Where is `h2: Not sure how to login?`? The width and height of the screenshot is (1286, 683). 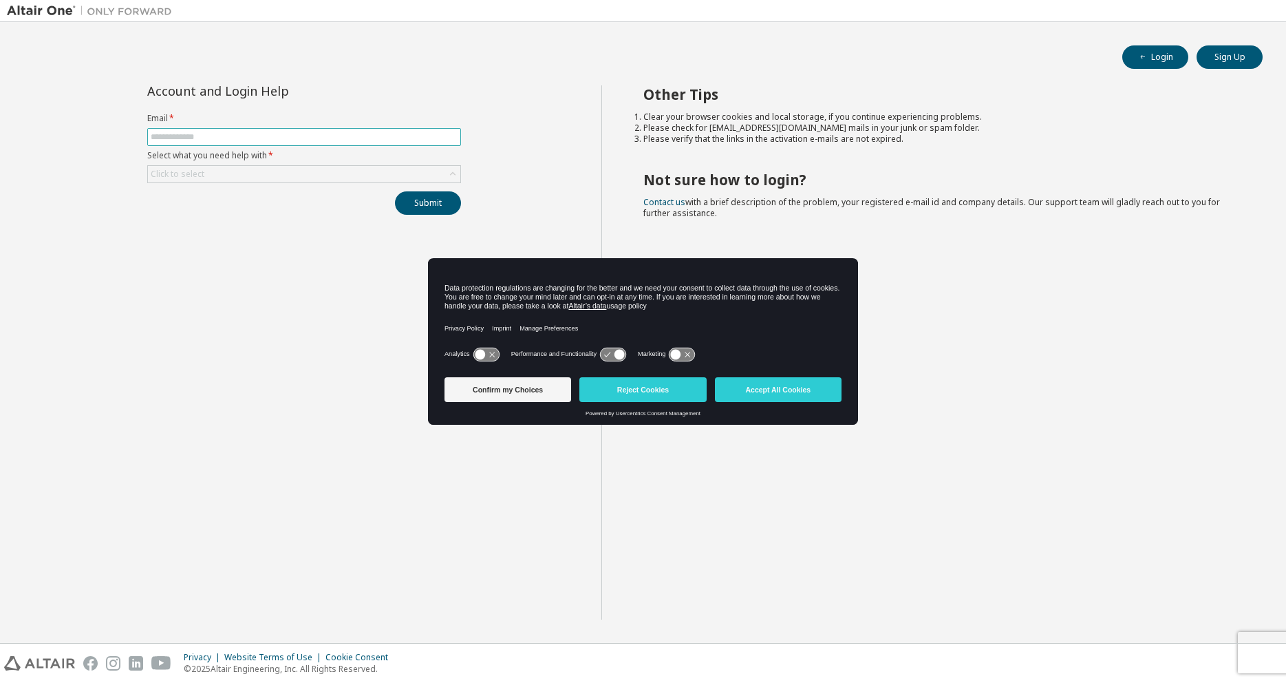 h2: Not sure how to login? is located at coordinates (941, 180).